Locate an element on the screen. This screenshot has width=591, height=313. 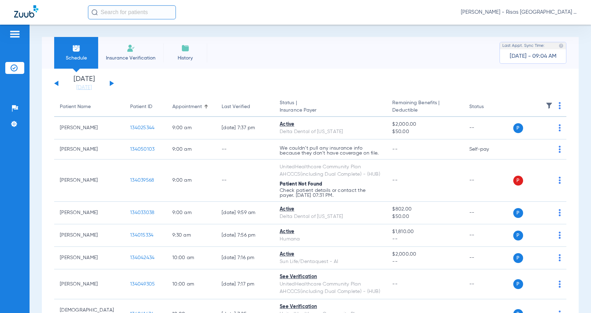
img: last sync help info is located at coordinates (561, 46).